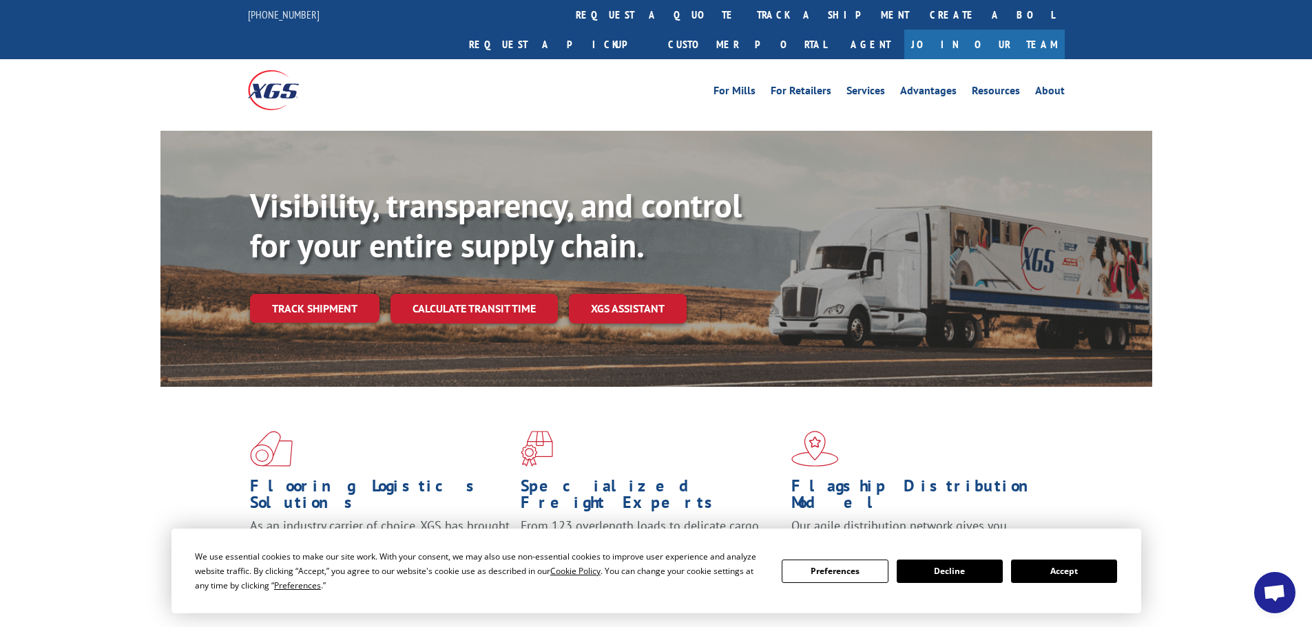  Describe the element at coordinates (950, 572) in the screenshot. I see `button: Decline` at that location.